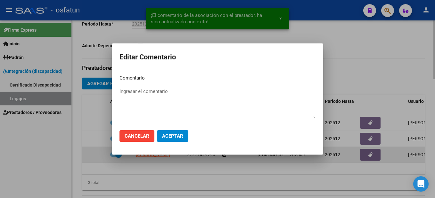  I want to click on span: Cancelar, so click(137, 136).